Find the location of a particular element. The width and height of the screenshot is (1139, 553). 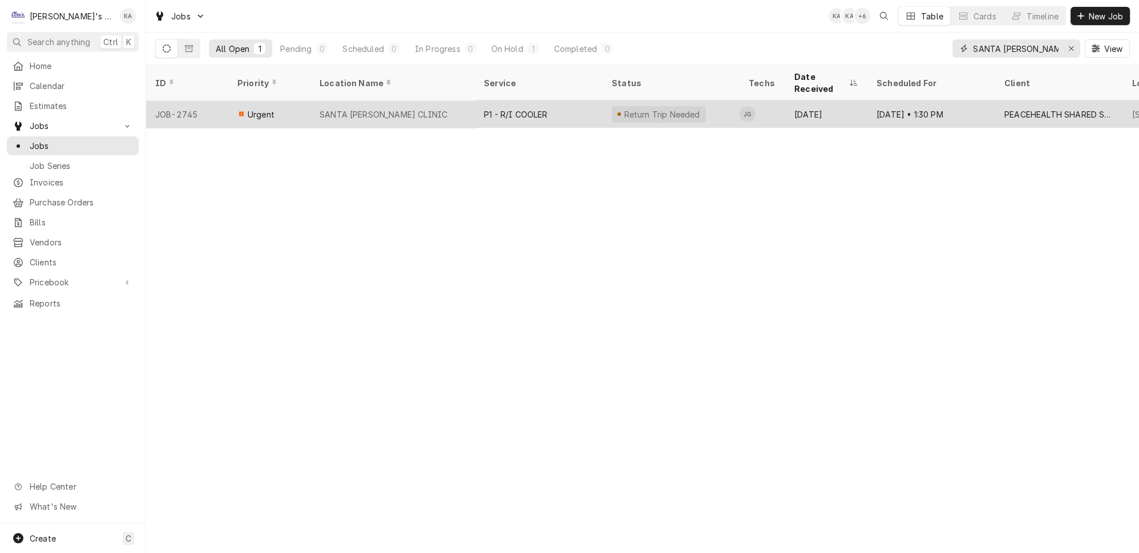

a: Job Series is located at coordinates (72, 166).